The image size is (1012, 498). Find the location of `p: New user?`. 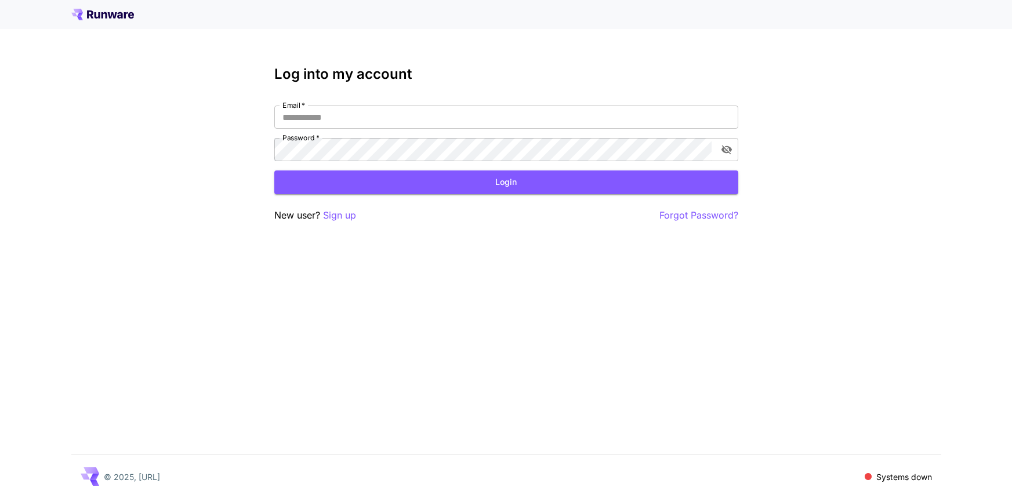

p: New user? is located at coordinates (315, 215).